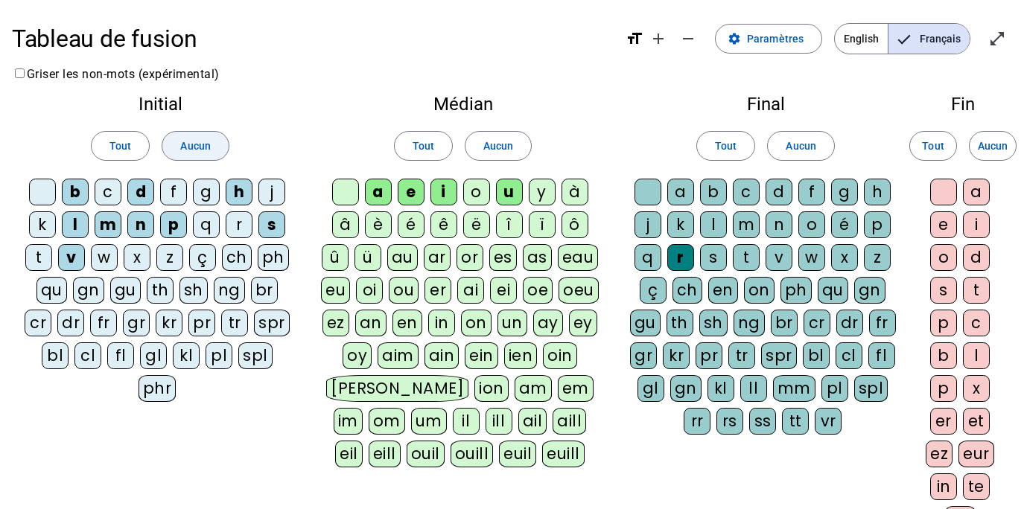 The image size is (1024, 509). What do you see at coordinates (476, 192) in the screenshot?
I see `div: o` at bounding box center [476, 192].